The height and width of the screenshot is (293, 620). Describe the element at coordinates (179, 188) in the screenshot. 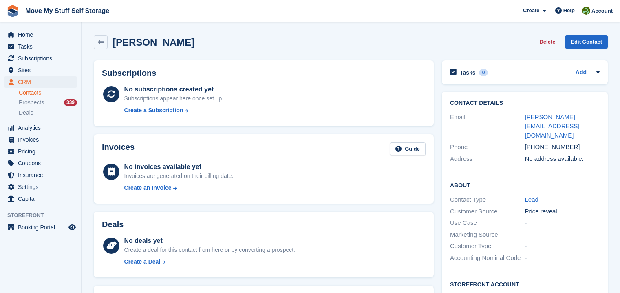

I see `a: Create an Invoice` at that location.